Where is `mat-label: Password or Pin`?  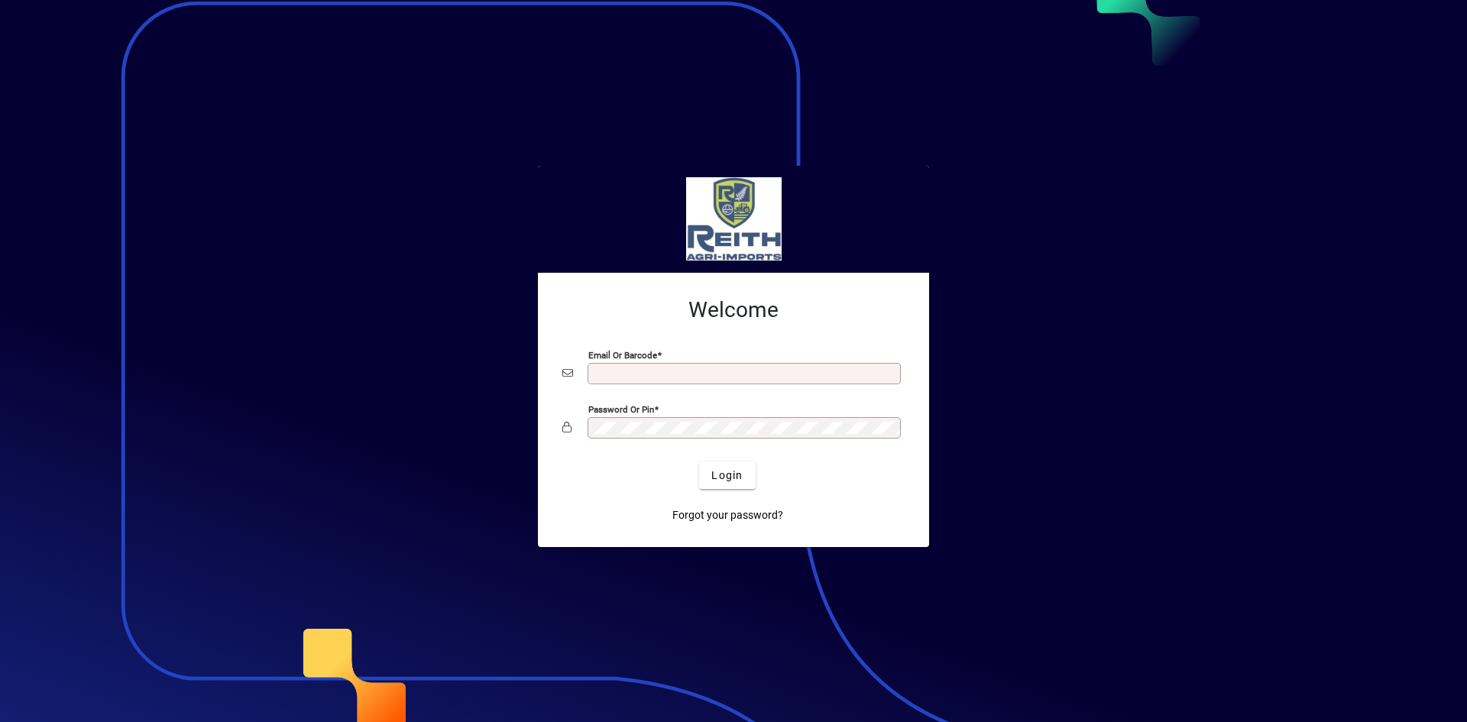 mat-label: Password or Pin is located at coordinates (621, 410).